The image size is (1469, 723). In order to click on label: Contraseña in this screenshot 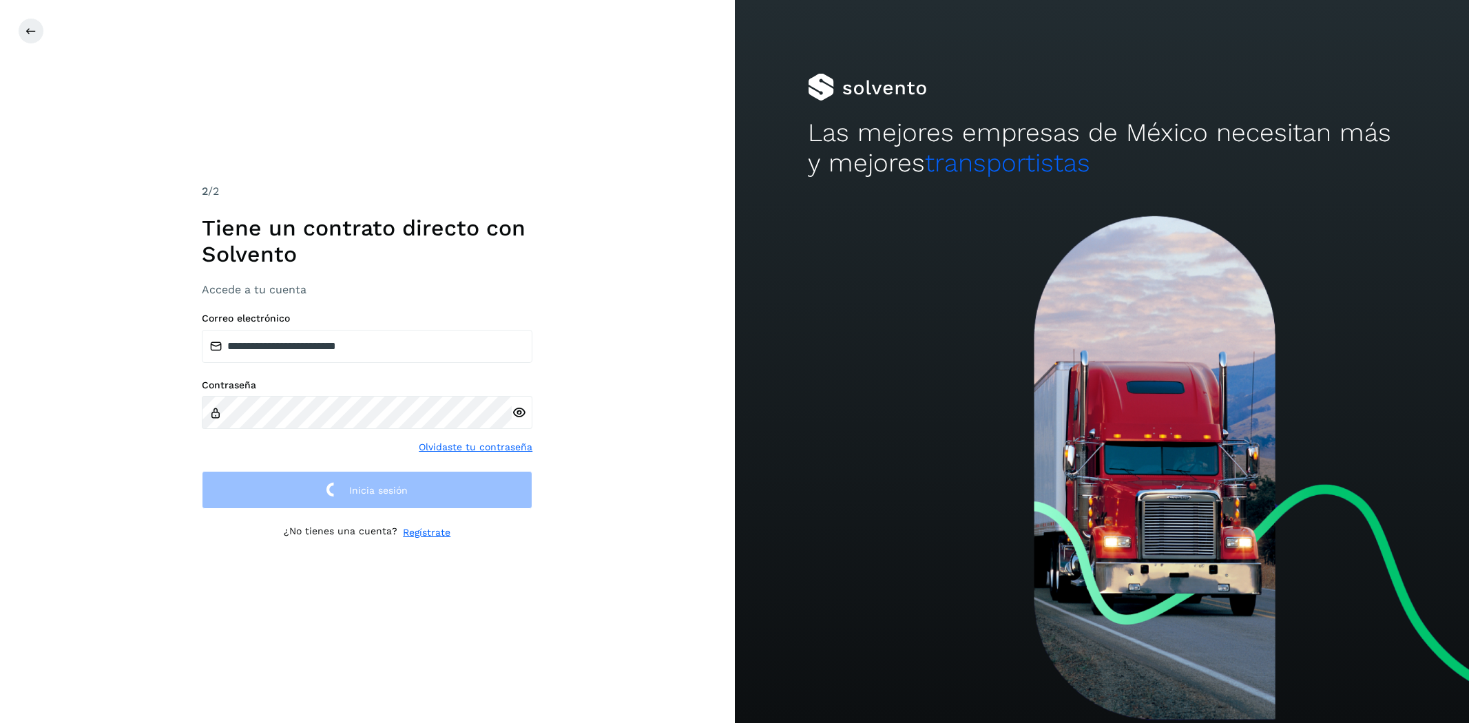, I will do `click(367, 385)`.